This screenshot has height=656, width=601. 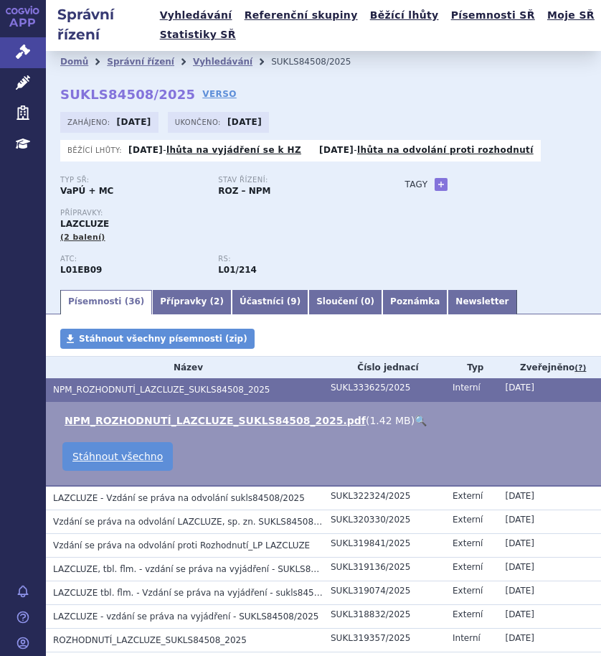 What do you see at coordinates (161, 390) in the screenshot?
I see `span: NPM_ROZHODNUTÍ_LAZCLUZE_SUKLS84508_2025` at bounding box center [161, 390].